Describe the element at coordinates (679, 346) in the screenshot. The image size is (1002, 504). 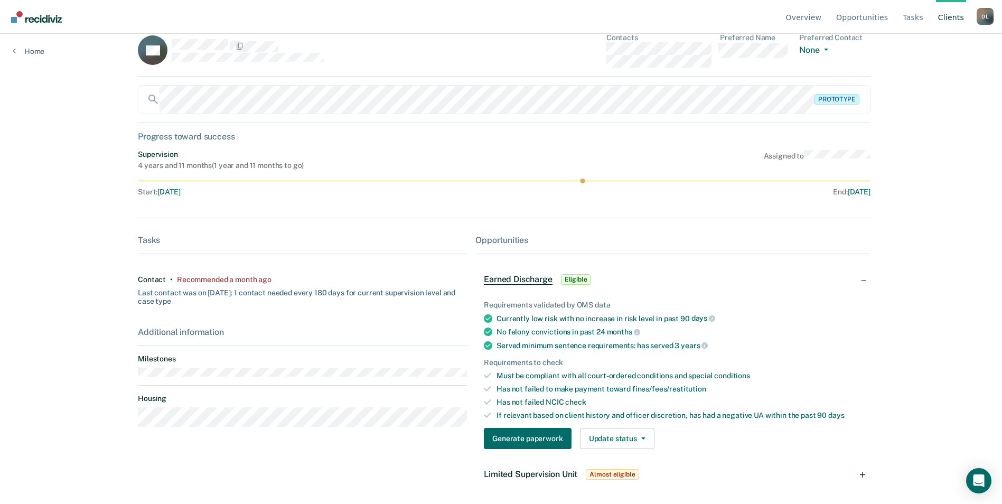
I see `div: Served minimum sentence requirements: has served 3` at that location.